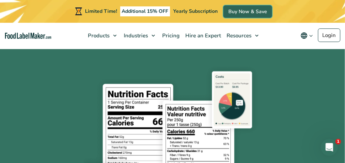 The width and height of the screenshot is (345, 163). Describe the element at coordinates (170, 36) in the screenshot. I see `span: Pricing` at that location.